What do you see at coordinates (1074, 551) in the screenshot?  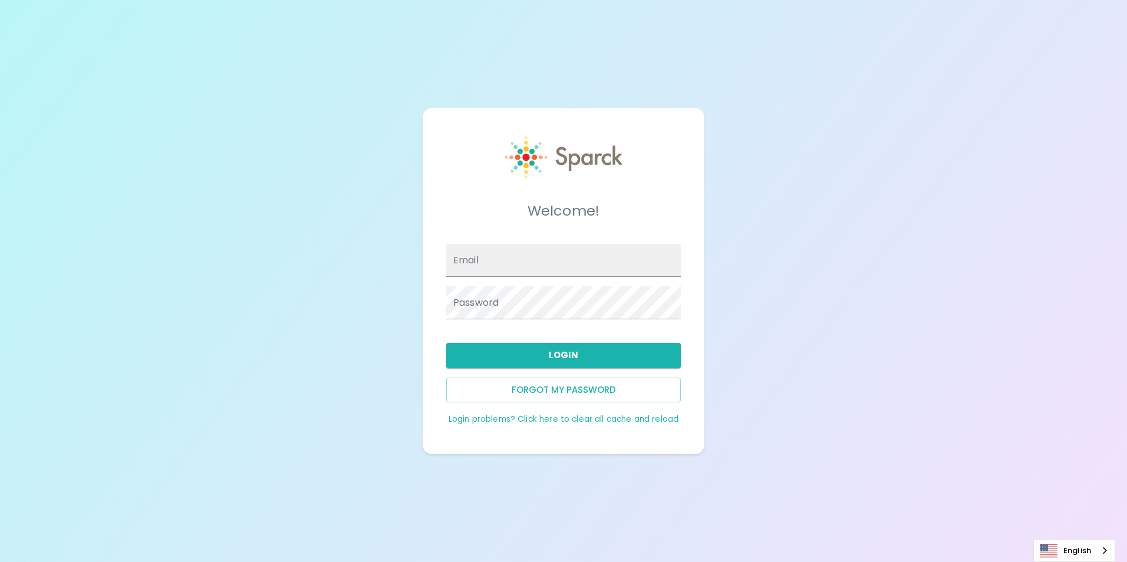 I see `a: English` at bounding box center [1074, 551].